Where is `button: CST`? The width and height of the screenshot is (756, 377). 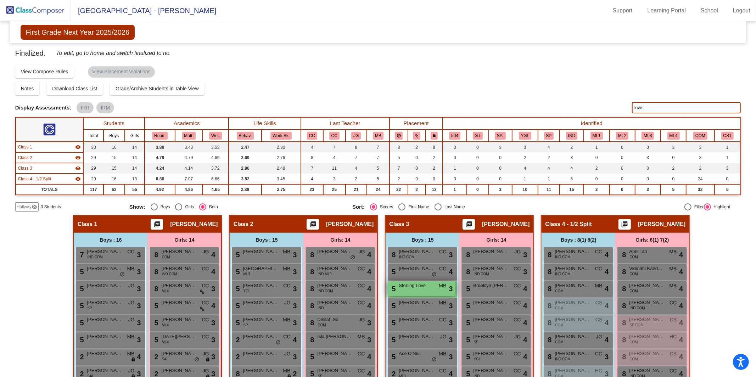
button: CST is located at coordinates (728, 136).